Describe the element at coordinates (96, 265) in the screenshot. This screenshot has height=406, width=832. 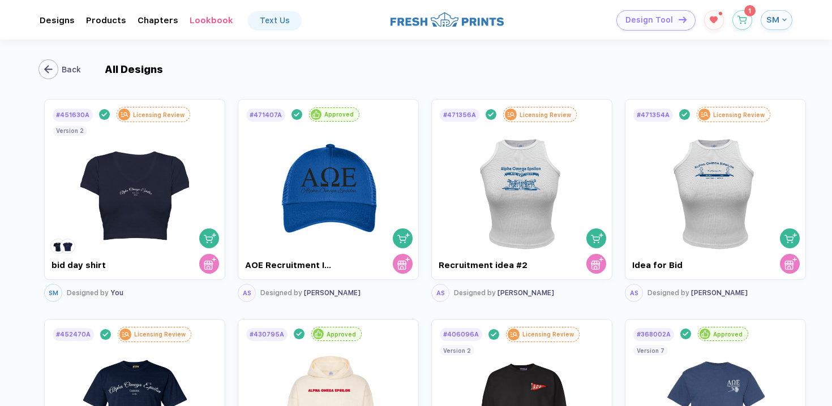
I see `div: bid day shirt` at that location.